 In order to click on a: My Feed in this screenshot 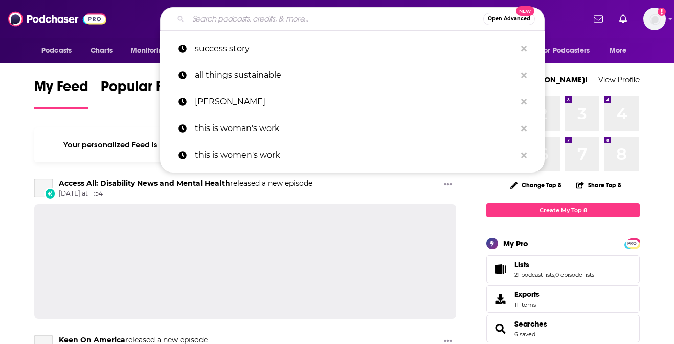, I will do `click(61, 93)`.